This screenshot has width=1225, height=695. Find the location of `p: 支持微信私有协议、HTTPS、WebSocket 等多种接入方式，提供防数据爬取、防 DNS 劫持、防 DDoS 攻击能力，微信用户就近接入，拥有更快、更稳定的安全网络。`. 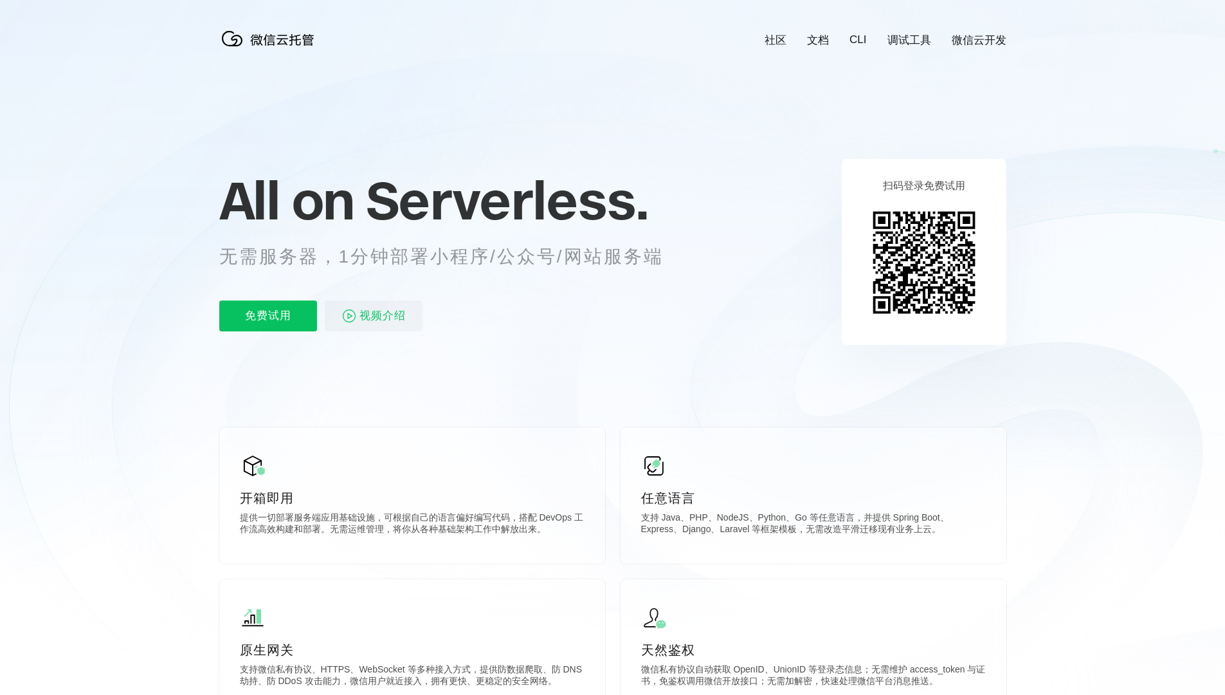

p: 支持微信私有协议、HTTPS、WebSocket 等多种接入方式，提供防数据爬取、防 DNS 劫持、防 DDoS 攻击能力，微信用户就近接入，拥有更快、更稳定的安全网络。 is located at coordinates (412, 677).